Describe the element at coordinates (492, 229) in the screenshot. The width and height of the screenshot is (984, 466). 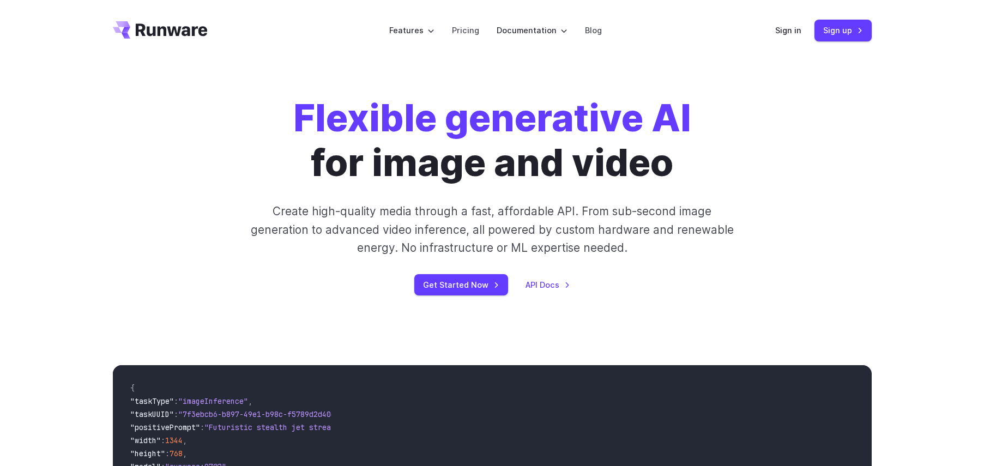
I see `p: Create high-quality media through a fast, affordable API. From sub-second image generation to adv...` at that location.